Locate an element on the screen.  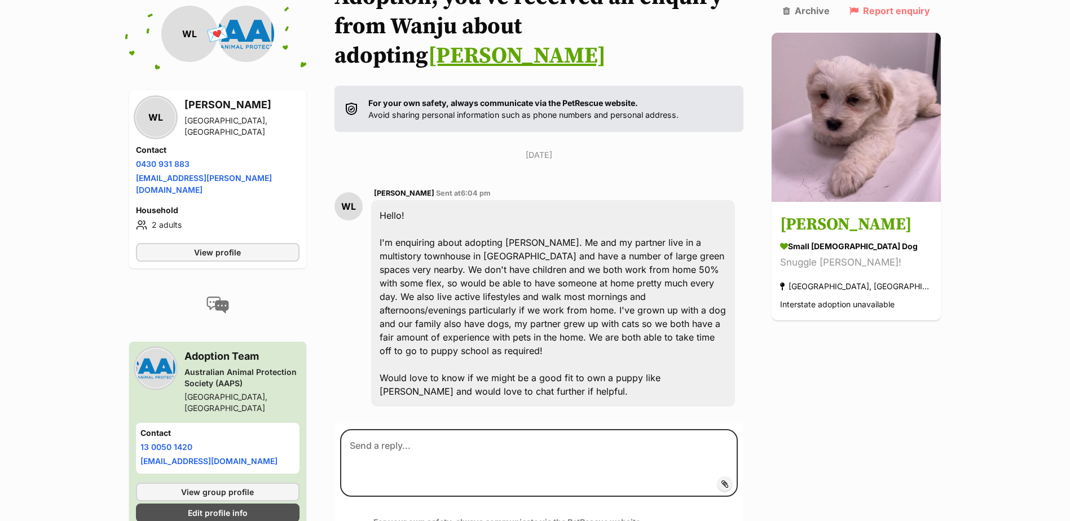
span: View profile is located at coordinates (217, 252).